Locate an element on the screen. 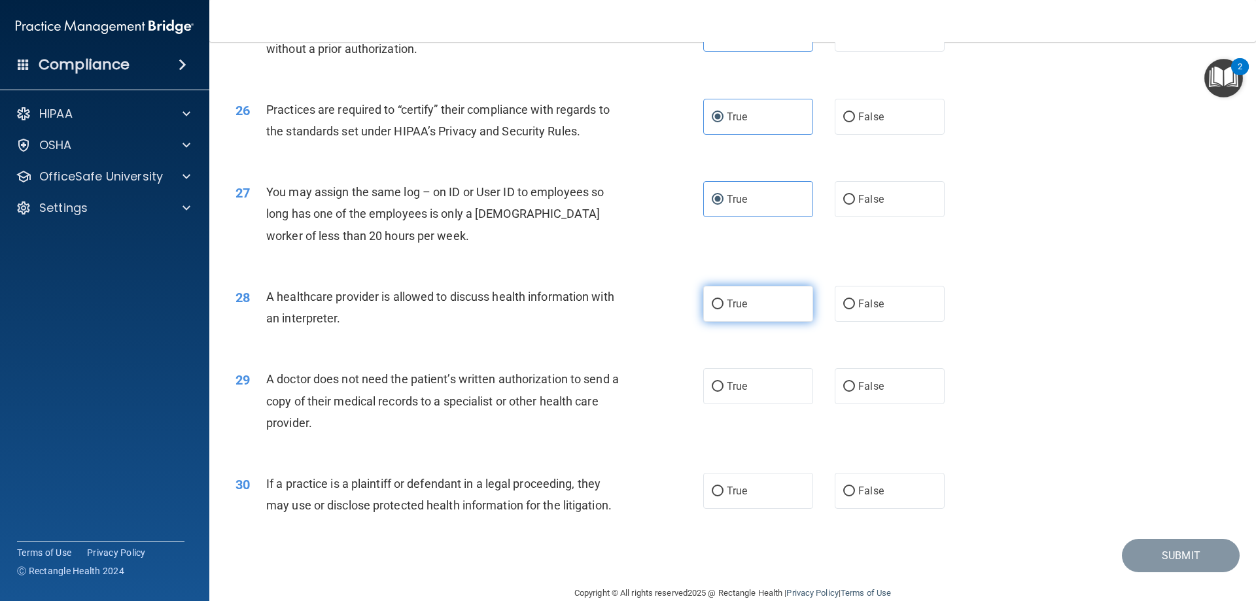 The height and width of the screenshot is (601, 1256). p: Settings is located at coordinates (63, 208).